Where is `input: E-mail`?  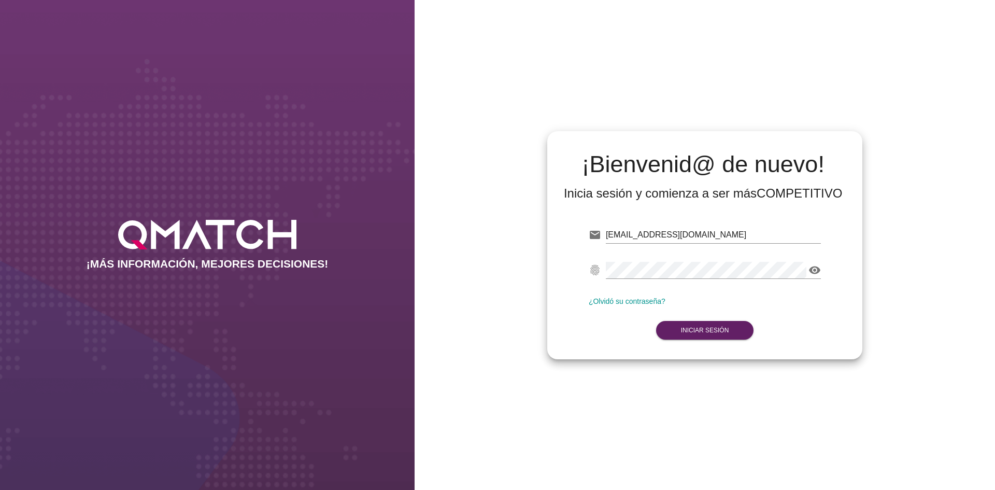 input: E-mail is located at coordinates (713, 235).